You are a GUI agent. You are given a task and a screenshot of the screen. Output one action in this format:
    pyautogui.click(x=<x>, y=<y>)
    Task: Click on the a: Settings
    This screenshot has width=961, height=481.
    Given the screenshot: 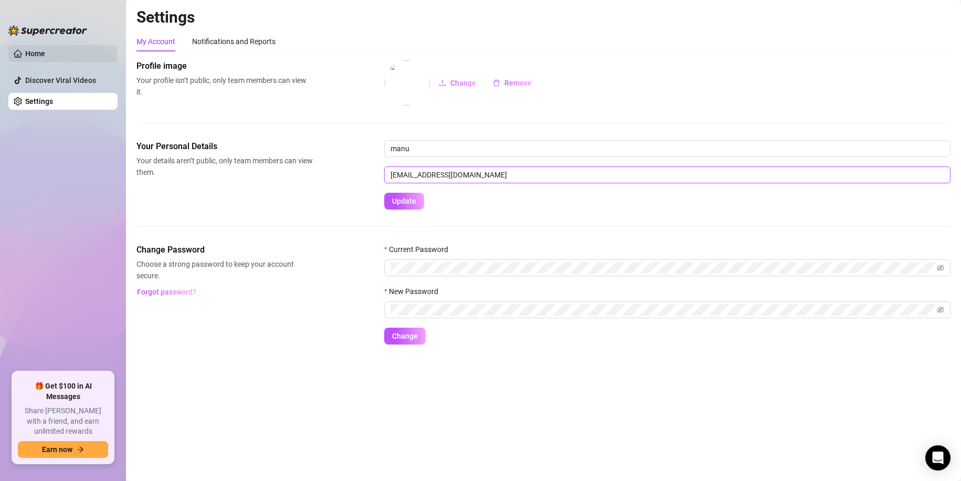 What is the action you would take?
    pyautogui.click(x=39, y=101)
    